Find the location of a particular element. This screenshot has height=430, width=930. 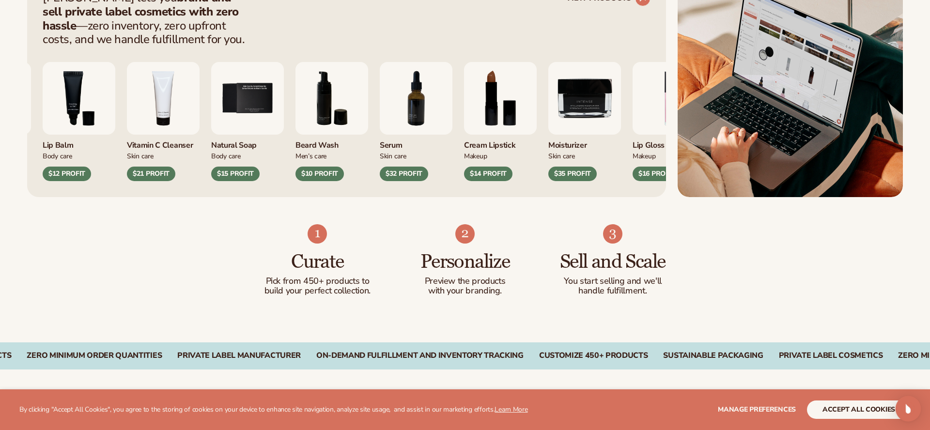

div: $12 PROFIT is located at coordinates (67, 174).